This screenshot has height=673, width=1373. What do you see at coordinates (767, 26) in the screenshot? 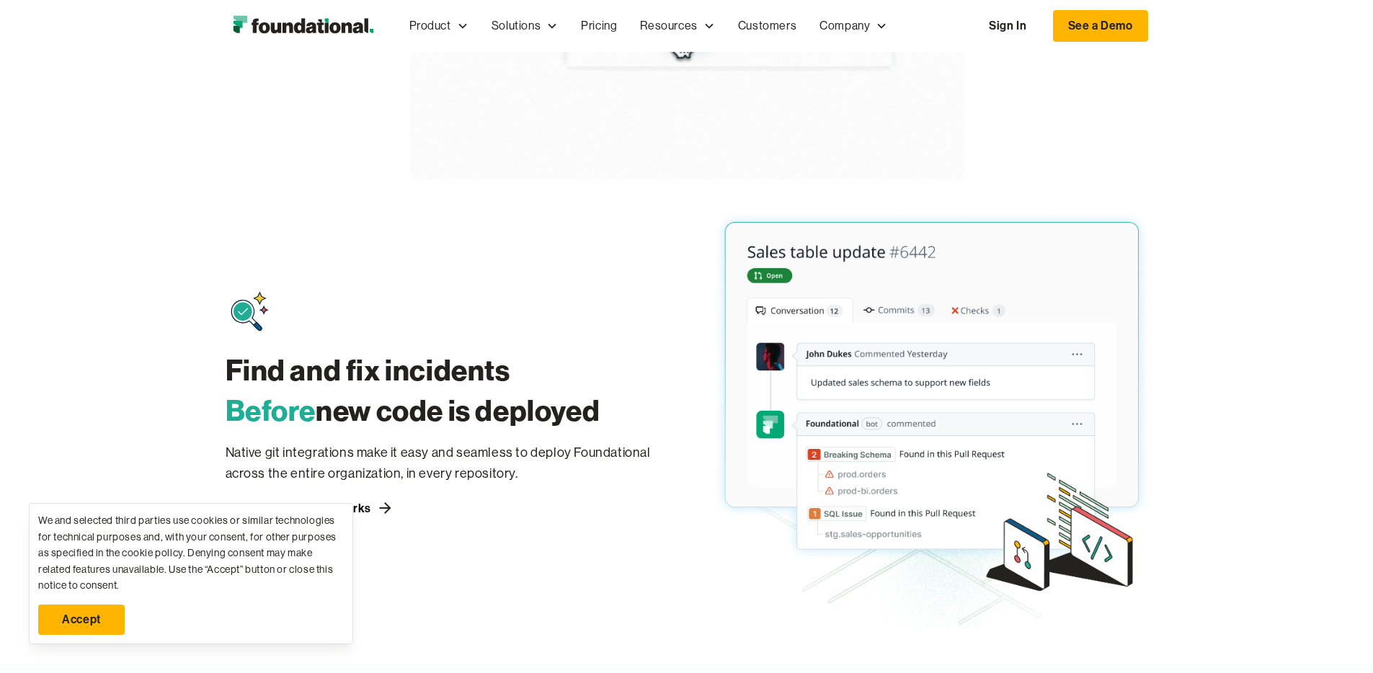
I see `a: Customers` at bounding box center [767, 26].